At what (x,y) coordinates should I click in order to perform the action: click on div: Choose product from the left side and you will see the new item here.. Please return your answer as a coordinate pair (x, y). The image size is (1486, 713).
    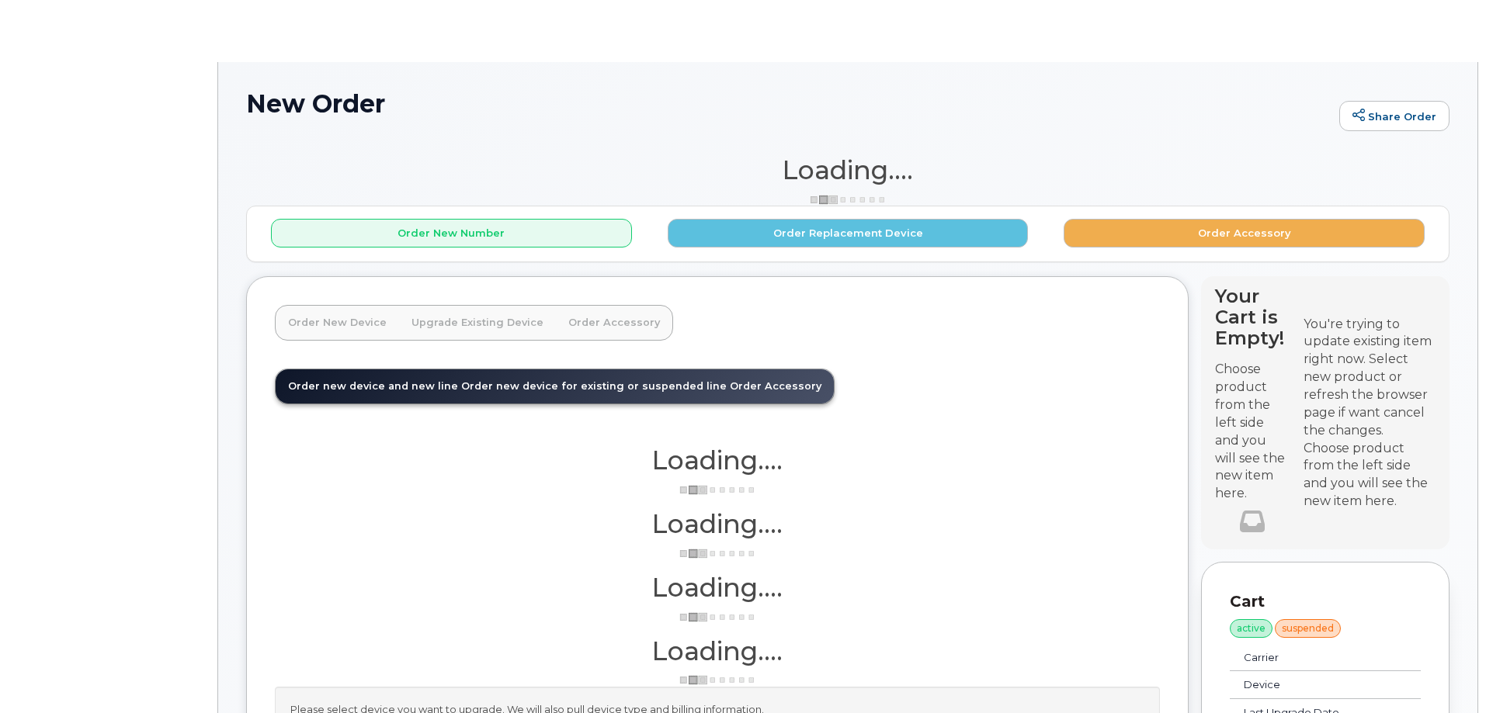
    Looking at the image, I should click on (1369, 475).